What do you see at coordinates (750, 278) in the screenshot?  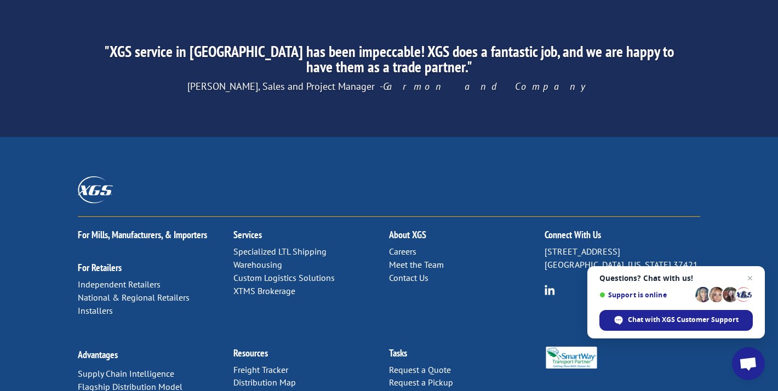 I see `span: Close chat` at bounding box center [750, 278].